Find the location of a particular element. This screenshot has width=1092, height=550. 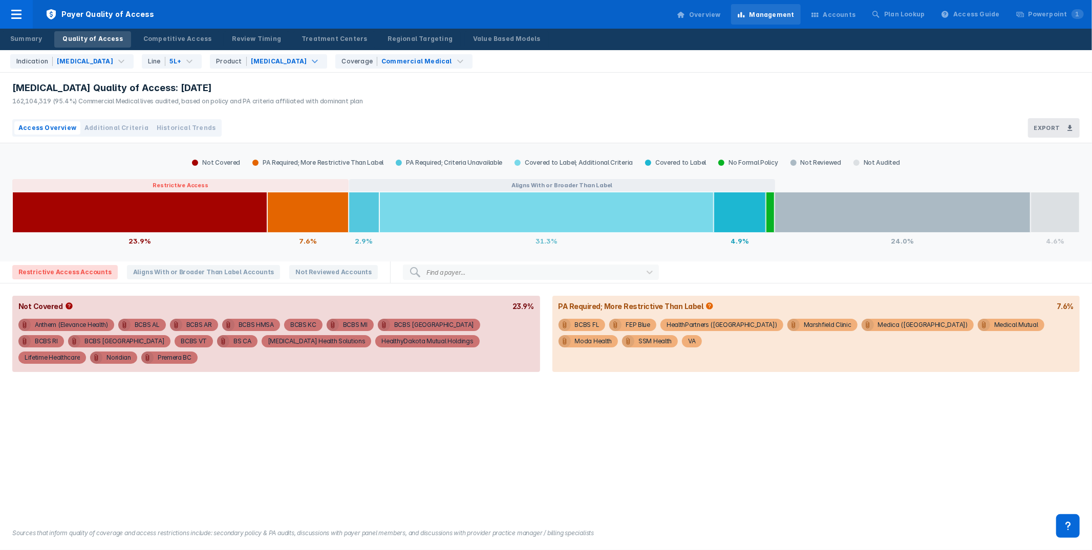

div: BCBS RI is located at coordinates (46, 341).